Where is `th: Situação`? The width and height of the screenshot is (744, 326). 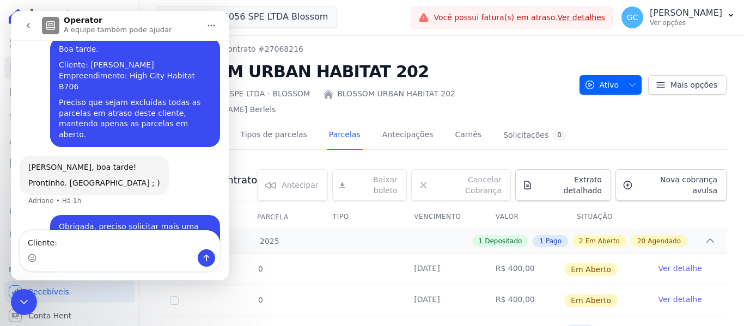 th: Situação is located at coordinates (604, 217).